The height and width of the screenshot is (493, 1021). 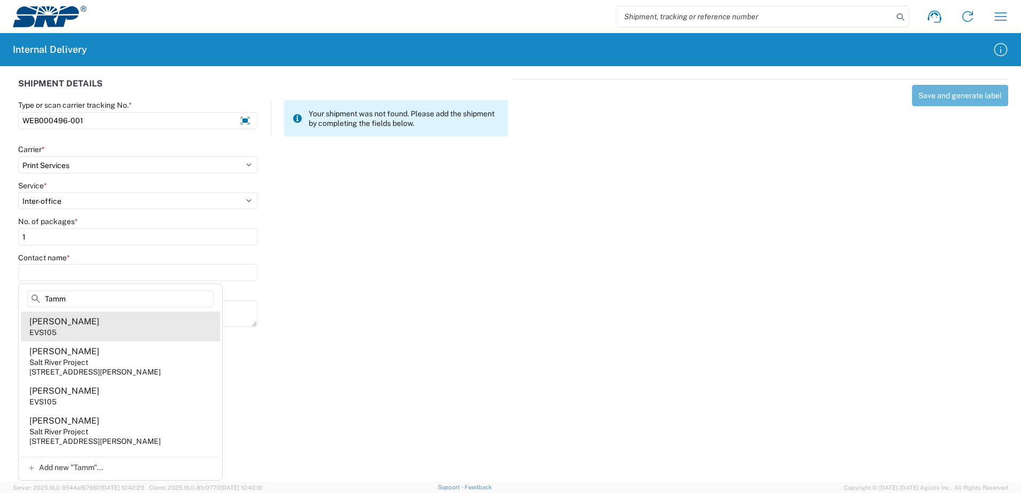 I want to click on label: Service, so click(x=33, y=186).